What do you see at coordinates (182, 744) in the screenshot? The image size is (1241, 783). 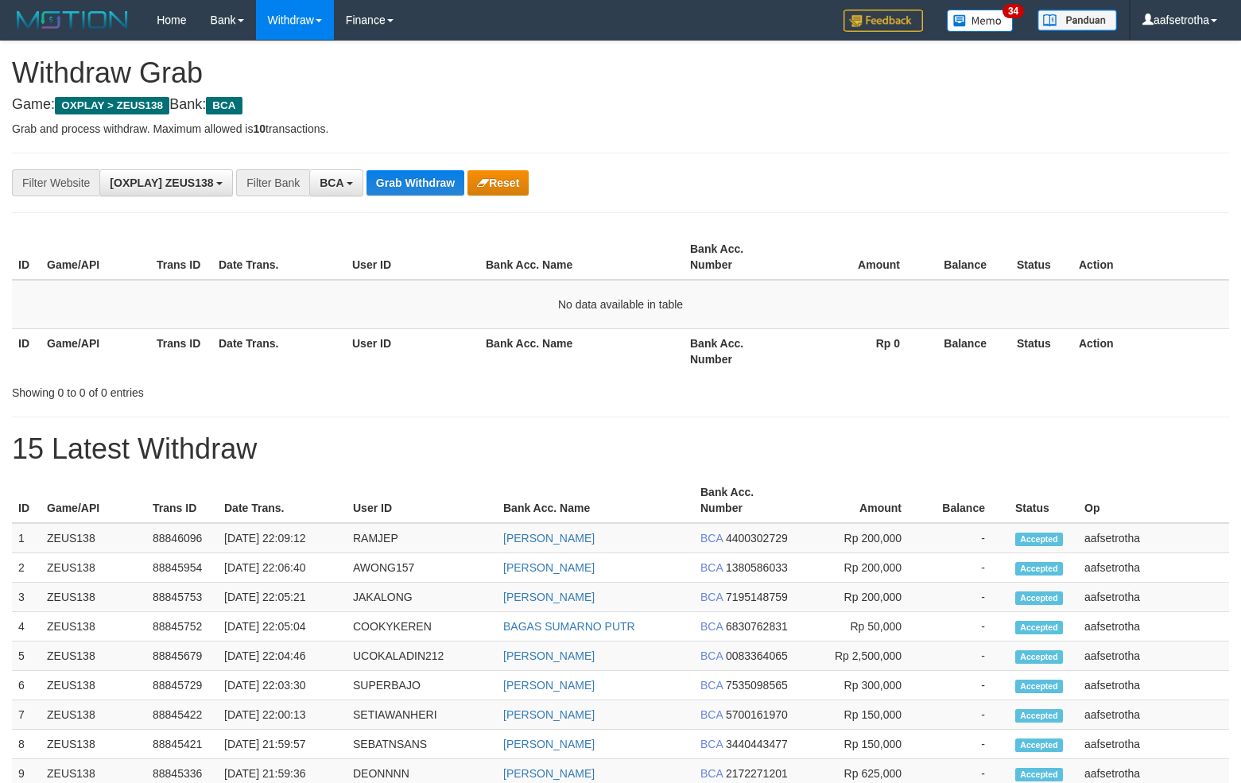 I see `td: 88845421` at bounding box center [182, 744].